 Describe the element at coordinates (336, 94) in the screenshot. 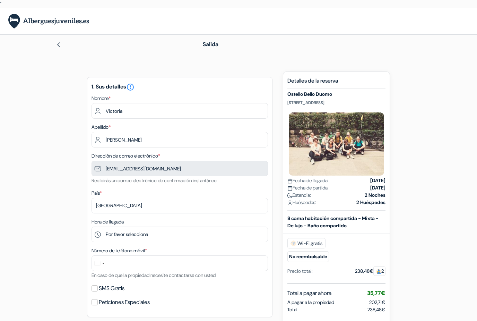

I see `h5: Ostello Bello Duomo` at that location.